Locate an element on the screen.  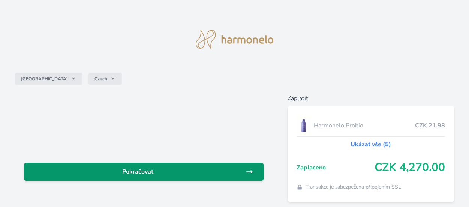
span: CZK 4,270.00 is located at coordinates (410, 168).